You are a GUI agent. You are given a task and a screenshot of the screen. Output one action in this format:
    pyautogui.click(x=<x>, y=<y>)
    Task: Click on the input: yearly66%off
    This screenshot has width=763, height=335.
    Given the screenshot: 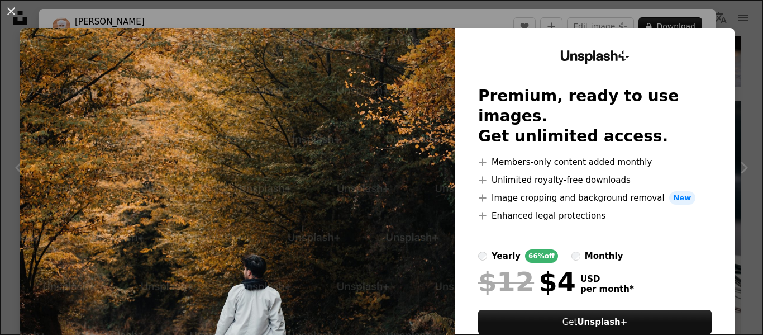 What is the action you would take?
    pyautogui.click(x=483, y=256)
    